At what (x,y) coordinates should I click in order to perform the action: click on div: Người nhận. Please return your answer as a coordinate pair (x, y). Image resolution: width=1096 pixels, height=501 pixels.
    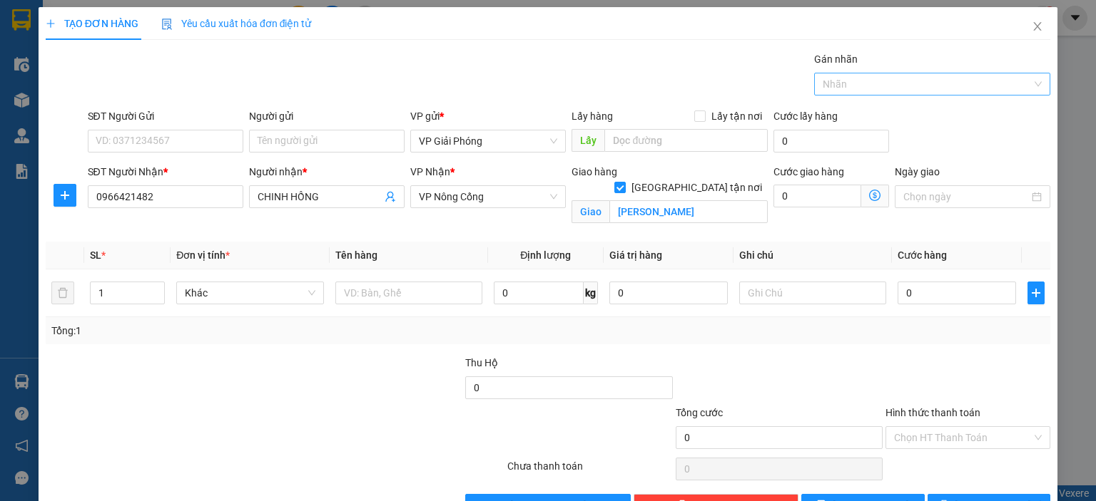
    Looking at the image, I should click on (327, 172).